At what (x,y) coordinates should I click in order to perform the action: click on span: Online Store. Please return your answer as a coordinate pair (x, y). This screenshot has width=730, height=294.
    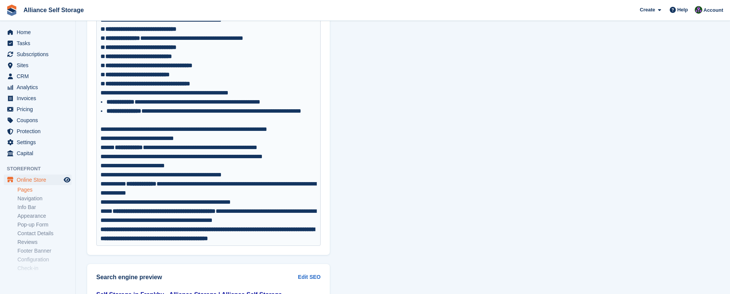
    Looking at the image, I should click on (39, 180).